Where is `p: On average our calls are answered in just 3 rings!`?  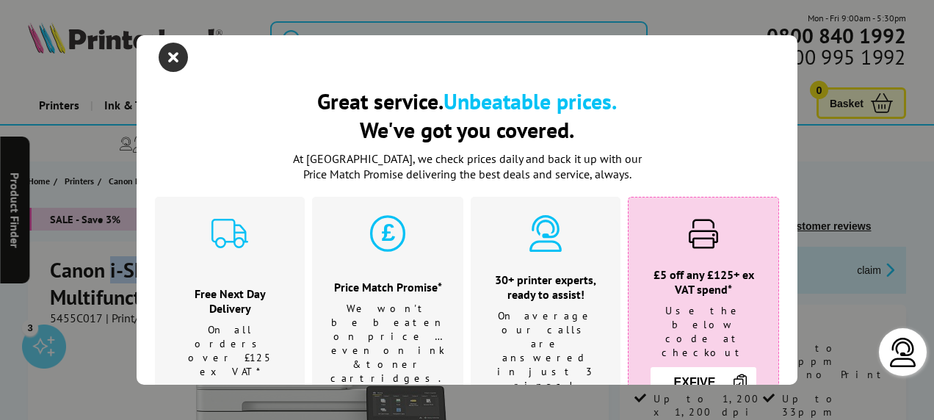 p: On average our calls are answered in just 3 rings! is located at coordinates (546, 351).